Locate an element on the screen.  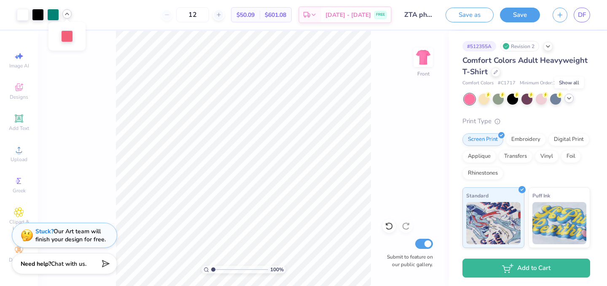
span: Upload is located at coordinates (19, 159).